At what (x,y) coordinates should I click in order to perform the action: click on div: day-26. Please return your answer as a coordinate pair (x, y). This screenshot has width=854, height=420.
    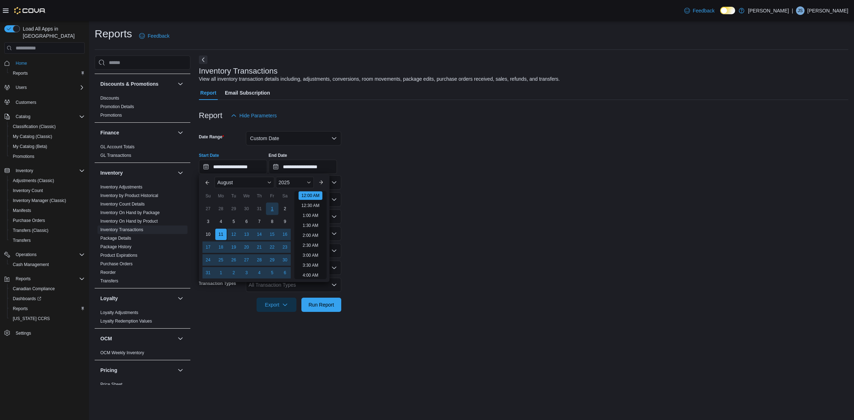
    Looking at the image, I should click on (234, 260).